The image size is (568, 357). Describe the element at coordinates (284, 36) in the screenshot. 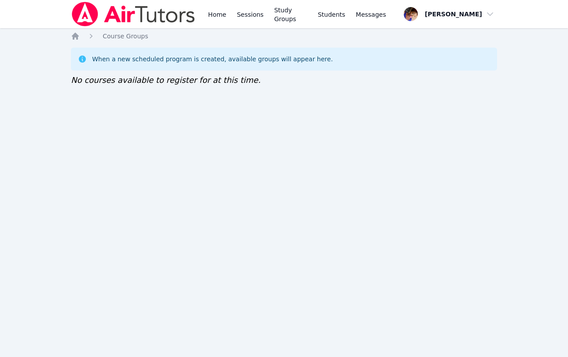

I see `nav: Breadcrumb` at that location.